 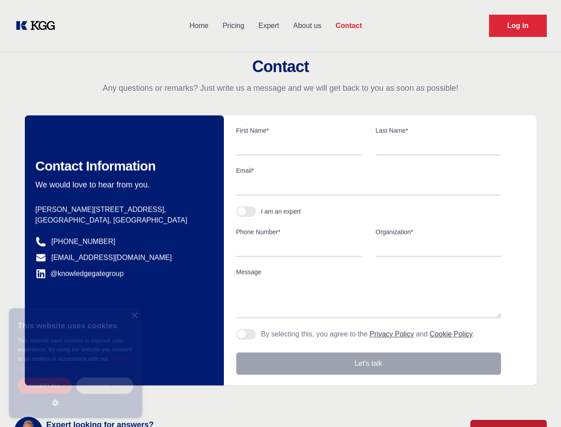 I want to click on h2: Contact Information, so click(x=123, y=166).